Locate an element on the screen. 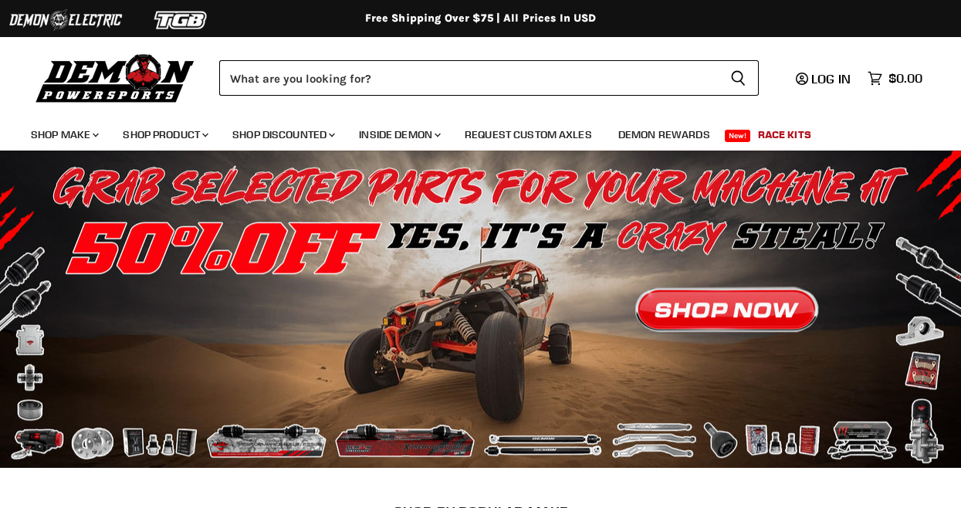 The width and height of the screenshot is (961, 508). a: Demon Rewards is located at coordinates (664, 134).